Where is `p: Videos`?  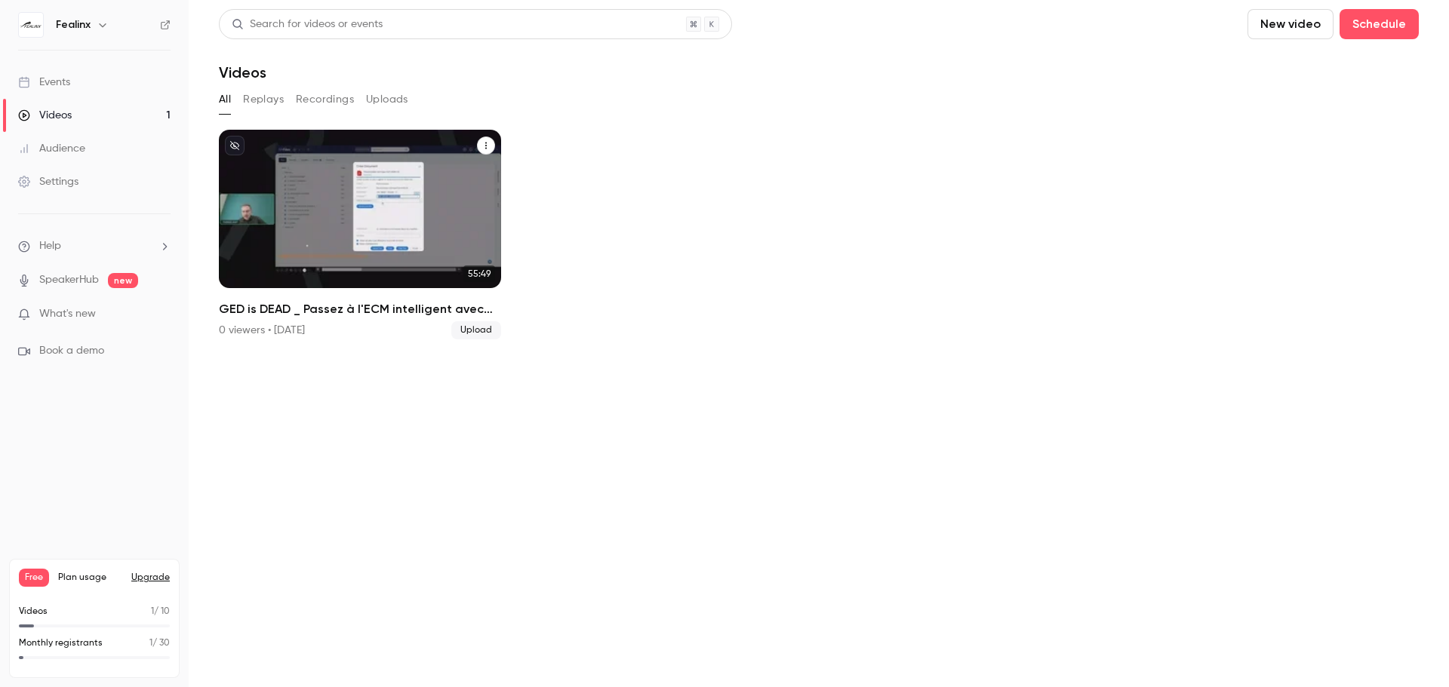
p: Videos is located at coordinates (33, 612).